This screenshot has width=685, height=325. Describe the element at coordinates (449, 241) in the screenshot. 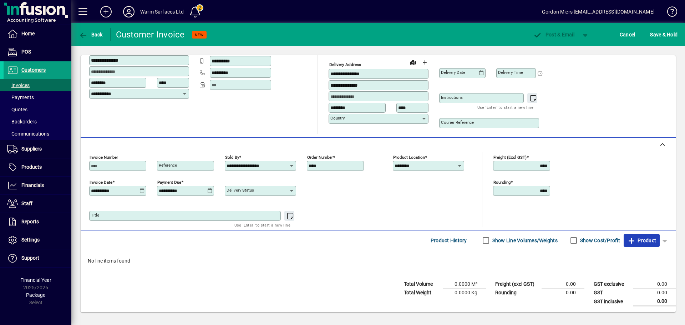

I see `span: Product History` at that location.